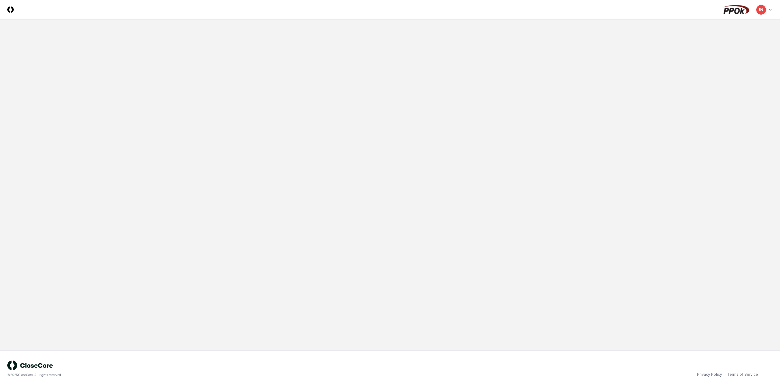  Describe the element at coordinates (709, 375) in the screenshot. I see `a: Privacy Policy` at that location.